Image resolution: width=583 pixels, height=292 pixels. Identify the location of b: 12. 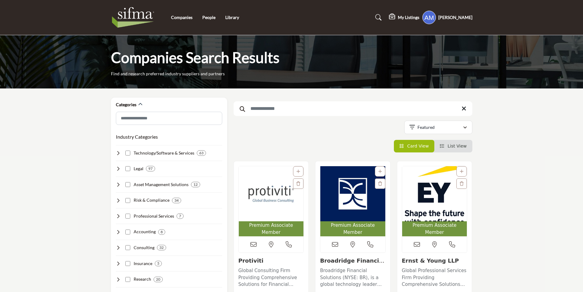
(195, 185).